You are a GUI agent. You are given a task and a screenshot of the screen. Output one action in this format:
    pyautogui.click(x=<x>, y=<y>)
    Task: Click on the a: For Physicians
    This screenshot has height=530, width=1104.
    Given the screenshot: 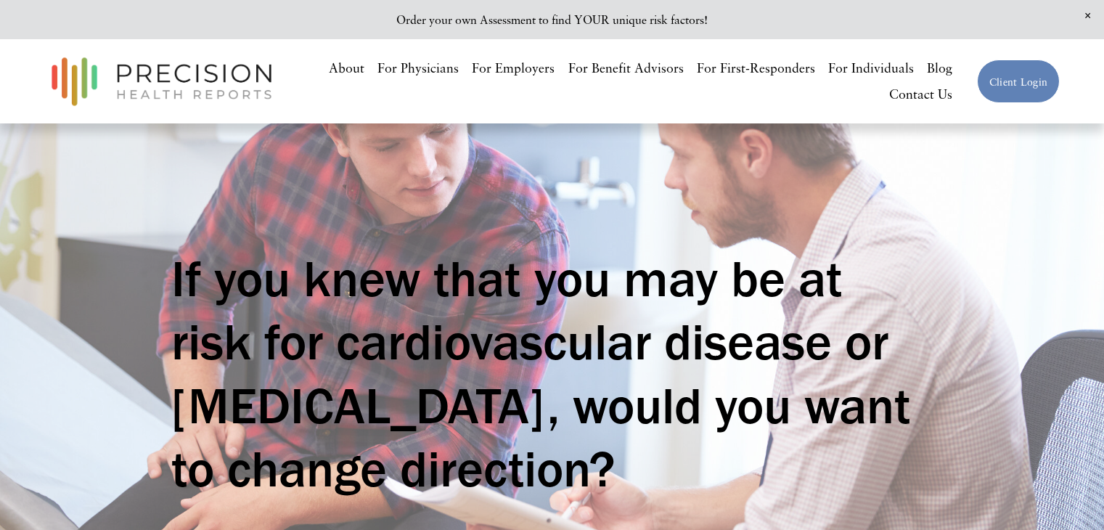 What is the action you would take?
    pyautogui.click(x=418, y=68)
    